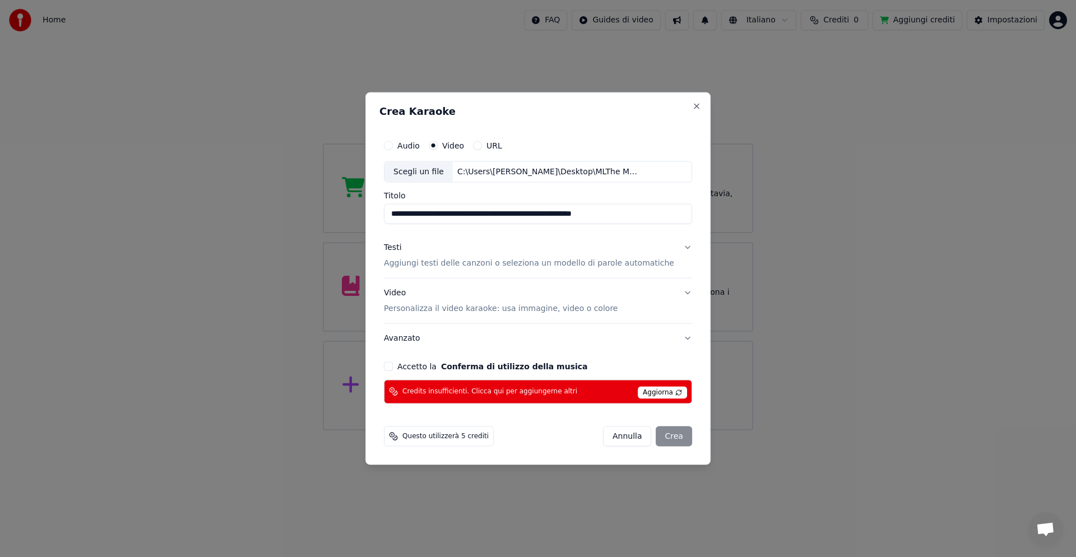  What do you see at coordinates (453, 146) in the screenshot?
I see `label: Video` at bounding box center [453, 146].